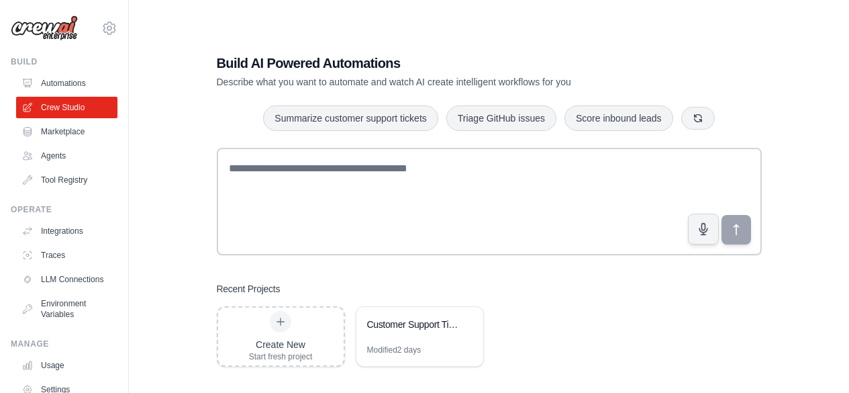  I want to click on div: Create New, so click(281, 344).